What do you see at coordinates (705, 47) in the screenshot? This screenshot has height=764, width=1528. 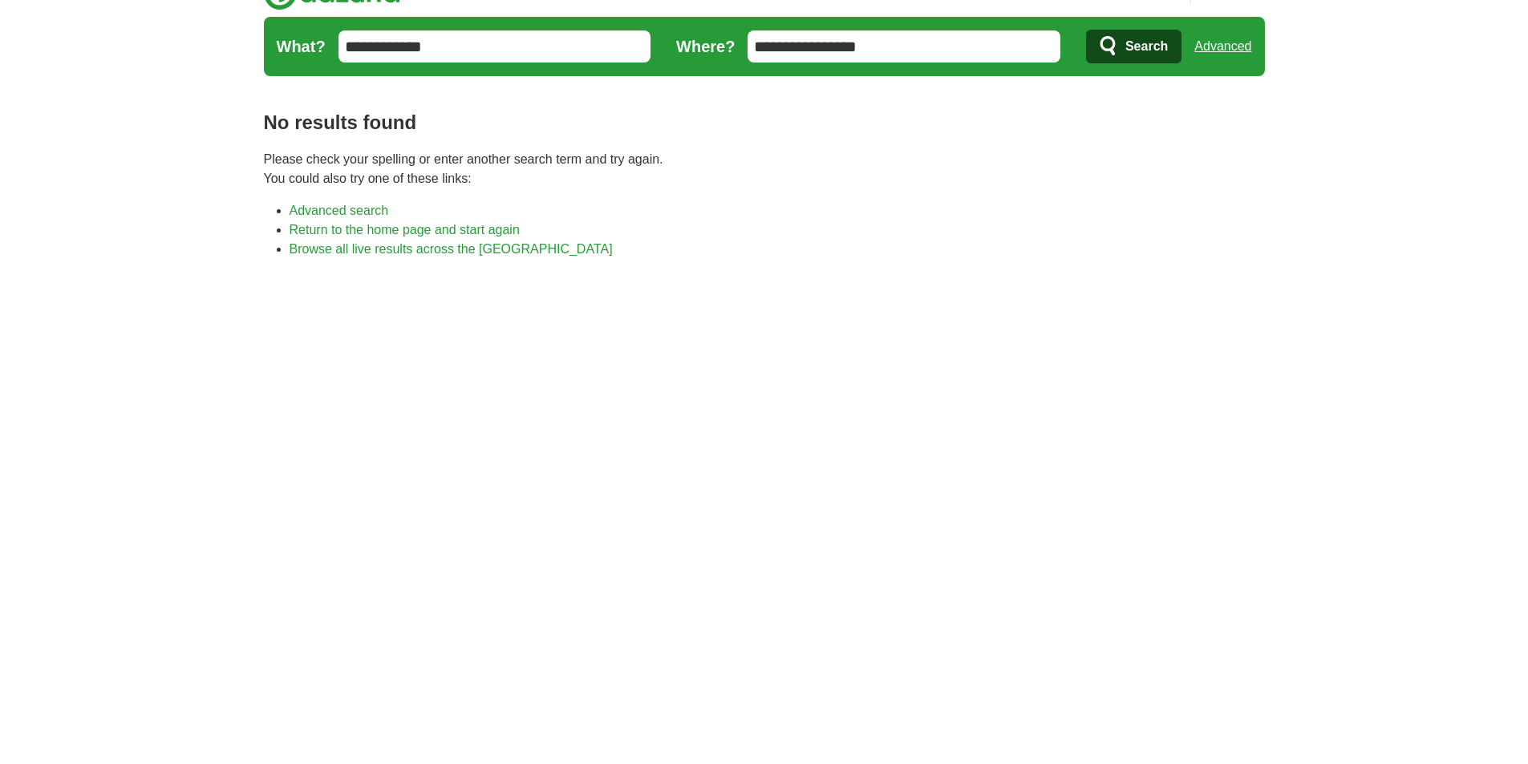 I see `label: Where?` at bounding box center [705, 47].